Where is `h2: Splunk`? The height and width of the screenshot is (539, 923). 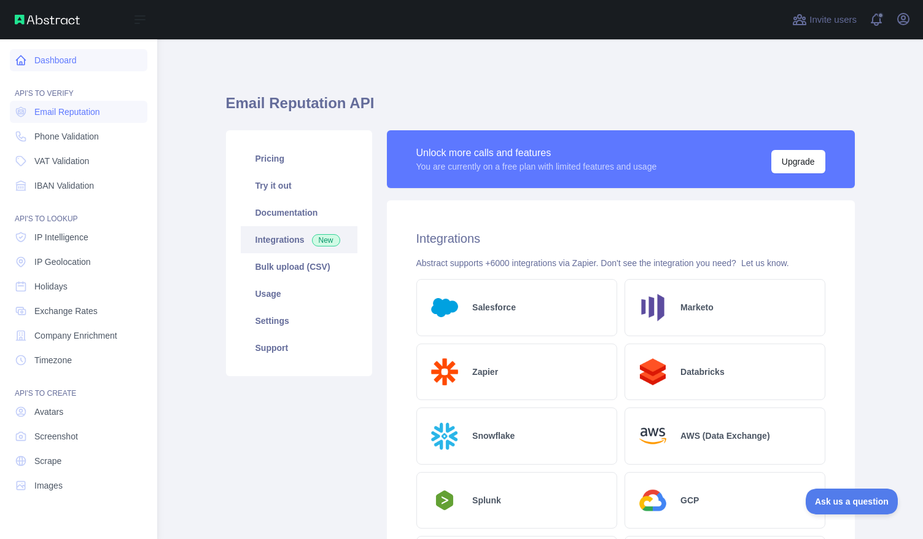
h2: Splunk is located at coordinates (487, 500).